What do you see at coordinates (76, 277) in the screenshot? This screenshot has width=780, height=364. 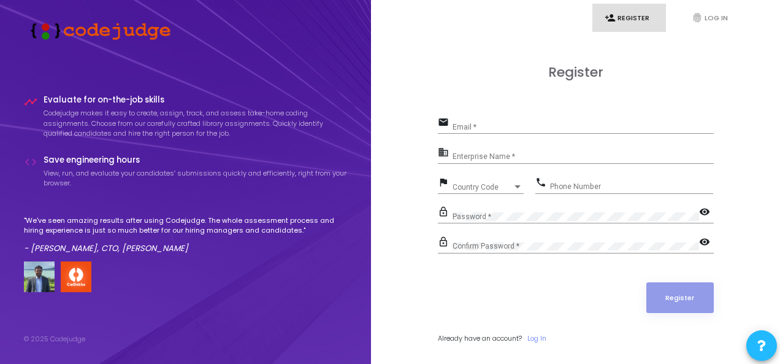 I see `img: company-logo` at bounding box center [76, 277].